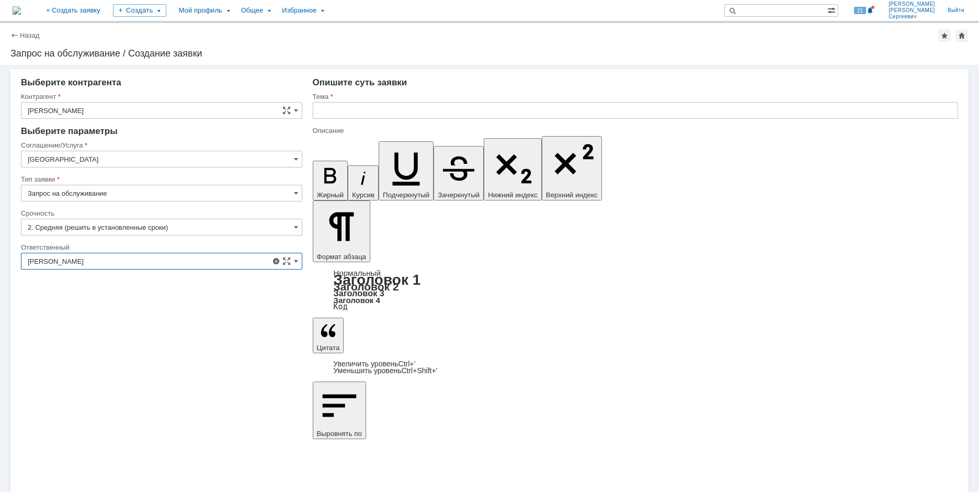 This screenshot has width=979, height=492. I want to click on a: Increase, so click(374, 363).